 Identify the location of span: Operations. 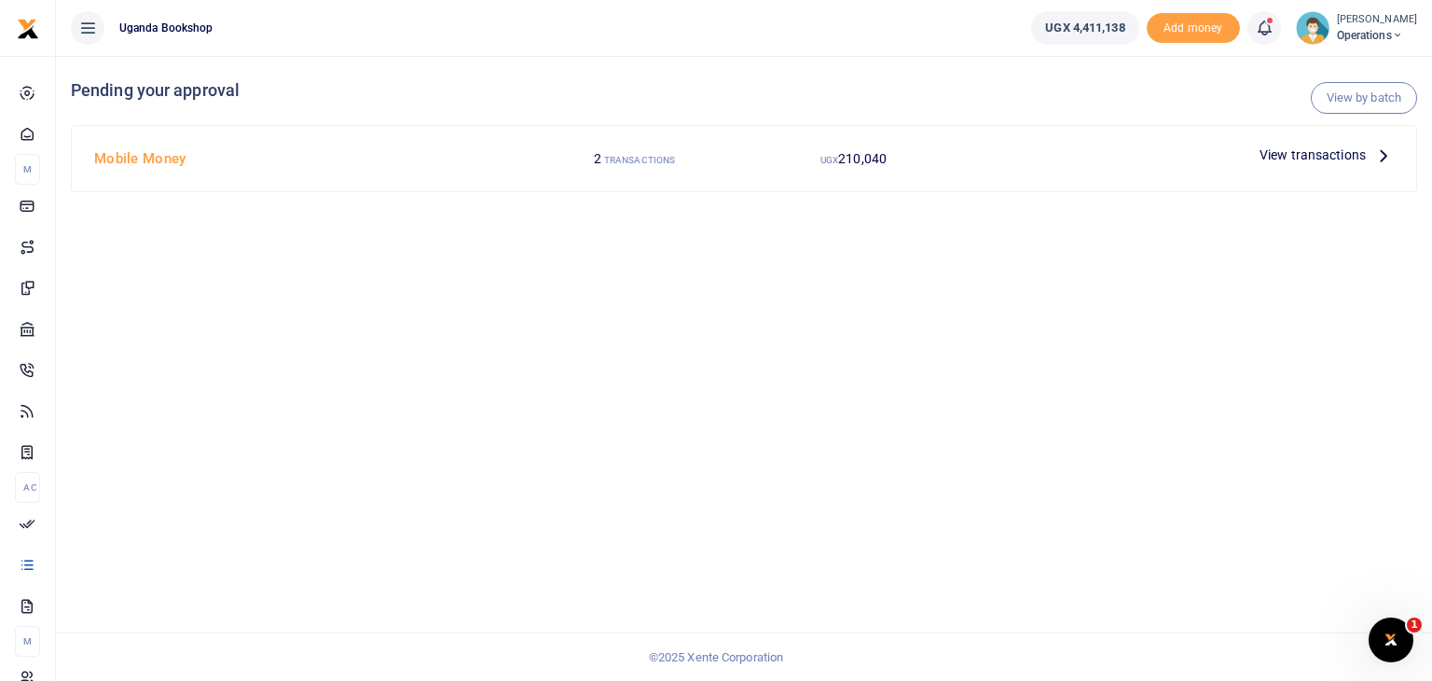
(1377, 35).